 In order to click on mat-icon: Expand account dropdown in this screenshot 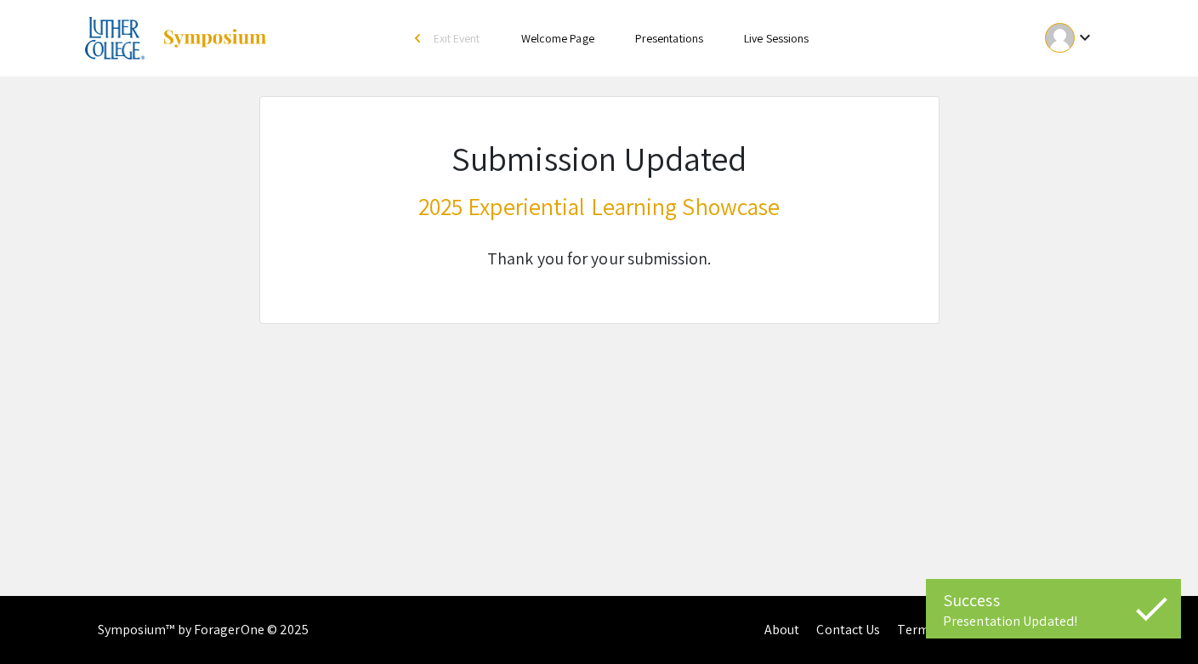, I will do `click(1085, 37)`.